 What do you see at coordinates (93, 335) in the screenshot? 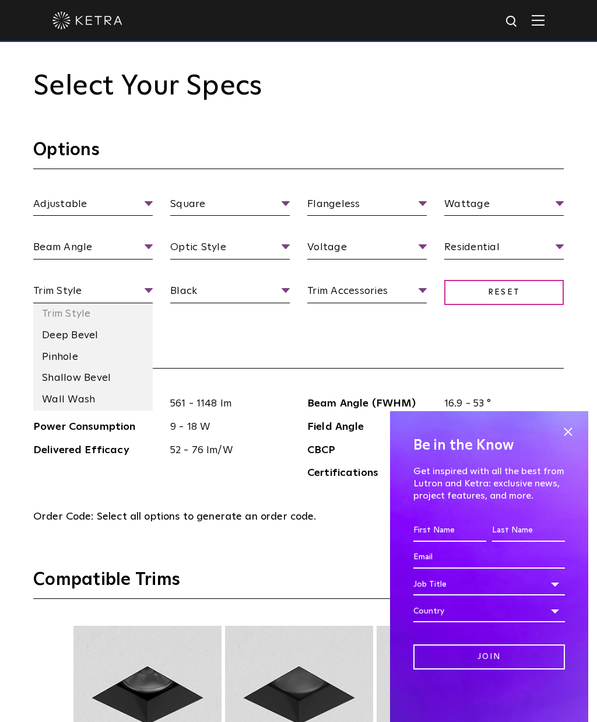
I see `li: Deep Bevel` at bounding box center [93, 335].